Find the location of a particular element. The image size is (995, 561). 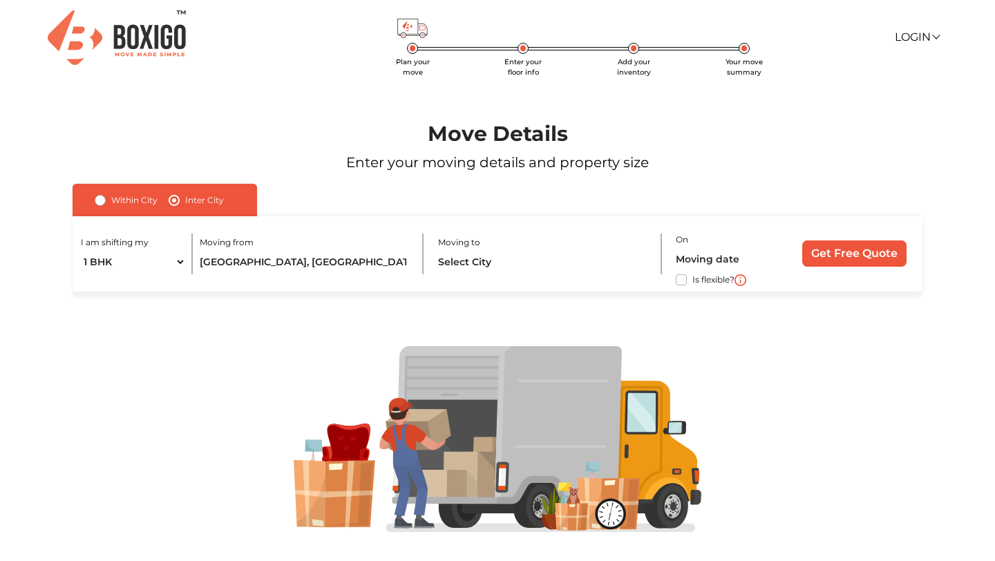

label: Moving to is located at coordinates (459, 242).